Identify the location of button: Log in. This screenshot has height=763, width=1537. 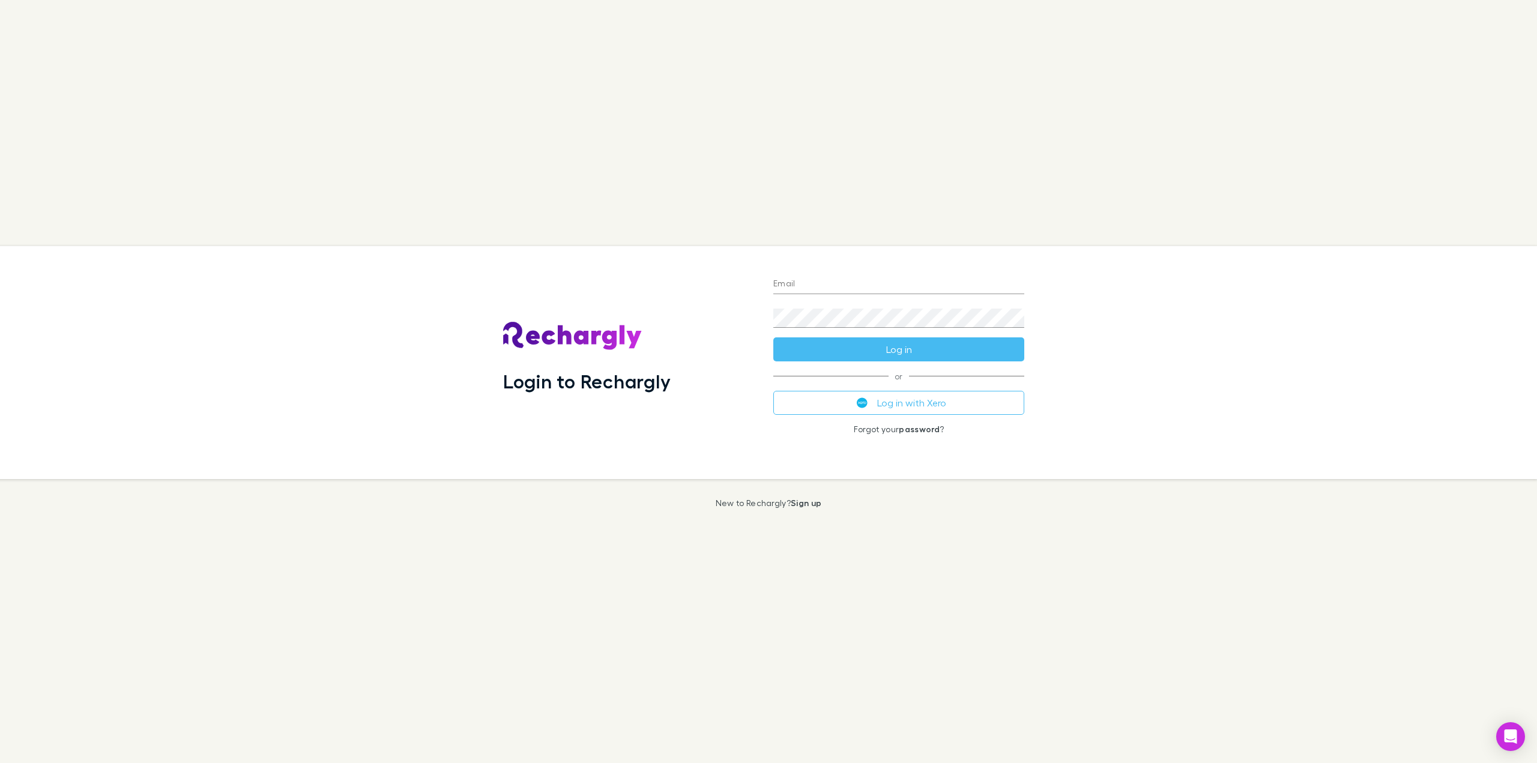
(899, 349).